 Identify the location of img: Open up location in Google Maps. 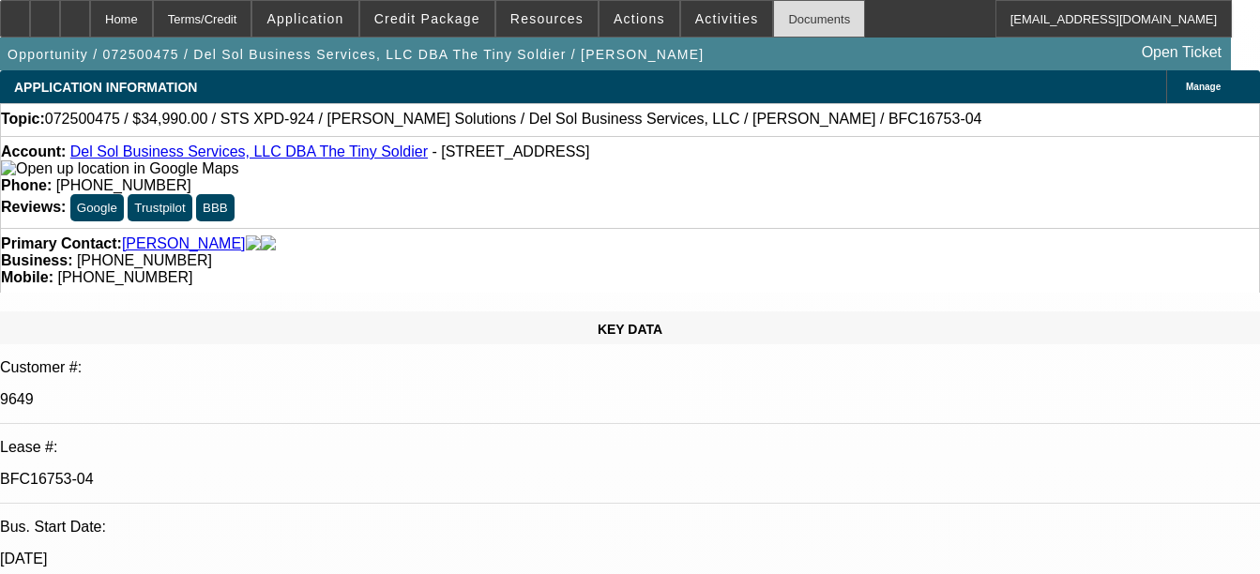
(119, 169).